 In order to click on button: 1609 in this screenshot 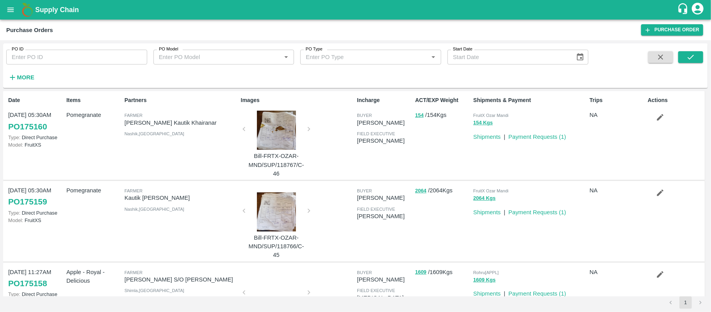, I will do `click(421, 272)`.